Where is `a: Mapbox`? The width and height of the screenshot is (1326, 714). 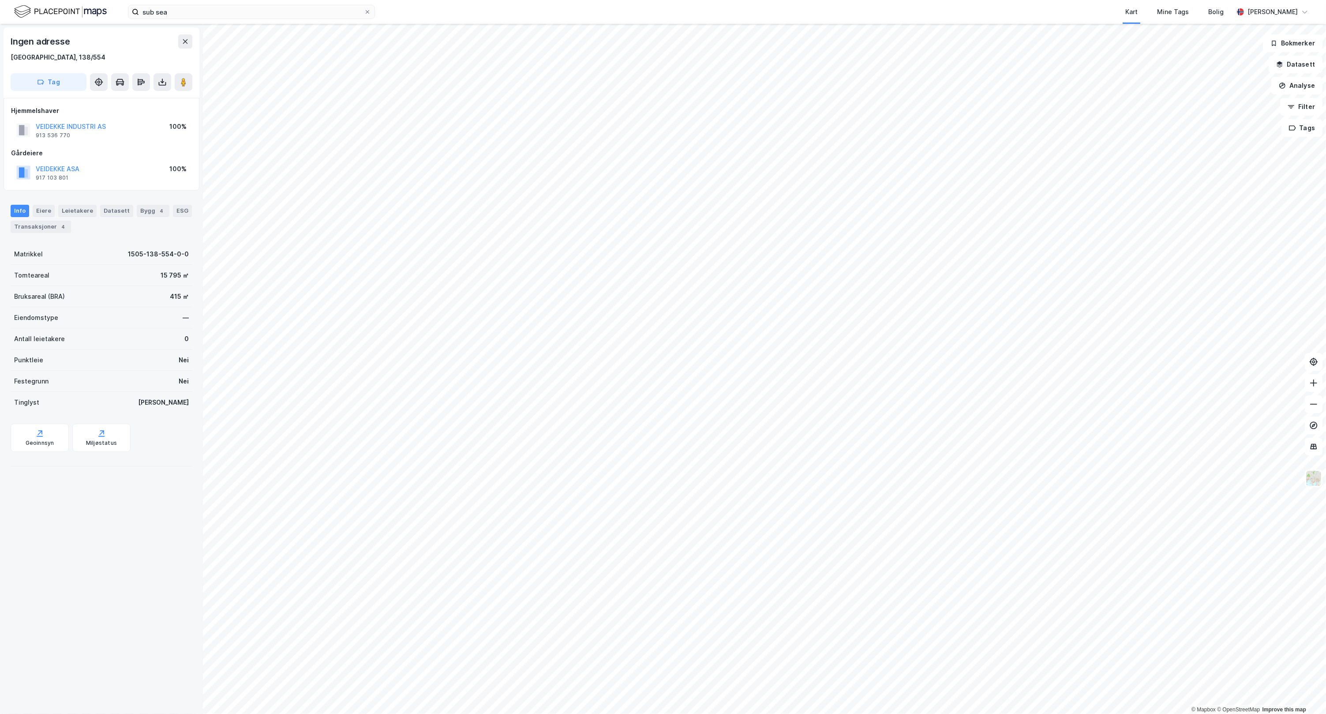 a: Mapbox is located at coordinates (1203, 709).